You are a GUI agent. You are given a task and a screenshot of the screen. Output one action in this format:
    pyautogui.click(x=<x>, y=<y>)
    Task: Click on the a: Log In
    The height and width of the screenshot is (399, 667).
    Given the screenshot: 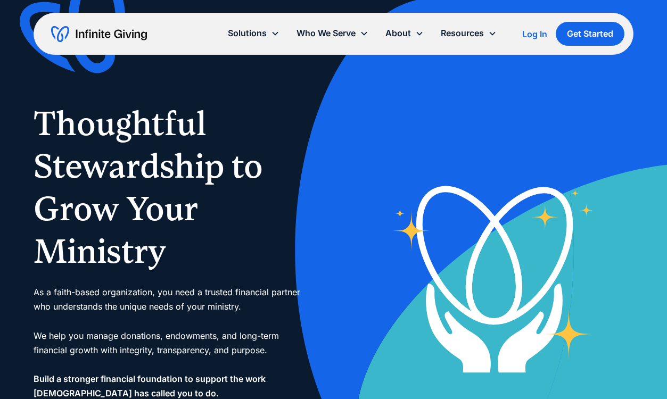 What is the action you would take?
    pyautogui.click(x=534, y=34)
    